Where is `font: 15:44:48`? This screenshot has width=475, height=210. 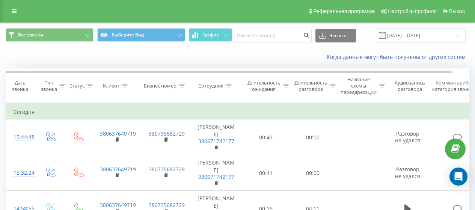 font: 15:44:48 is located at coordinates (24, 137).